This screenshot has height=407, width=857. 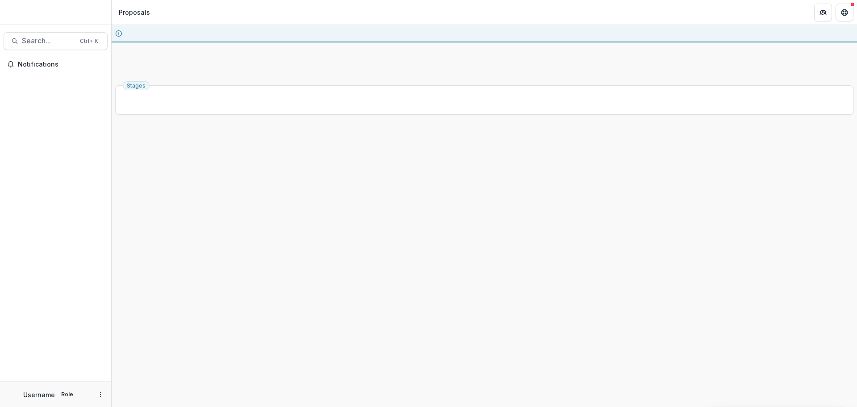 What do you see at coordinates (824, 13) in the screenshot?
I see `button: Partners` at bounding box center [824, 13].